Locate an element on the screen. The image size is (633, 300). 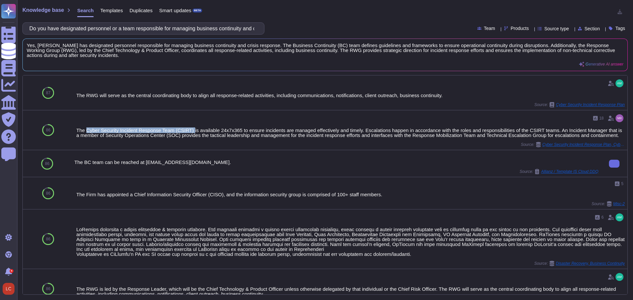
span: 5 is located at coordinates (622, 184).